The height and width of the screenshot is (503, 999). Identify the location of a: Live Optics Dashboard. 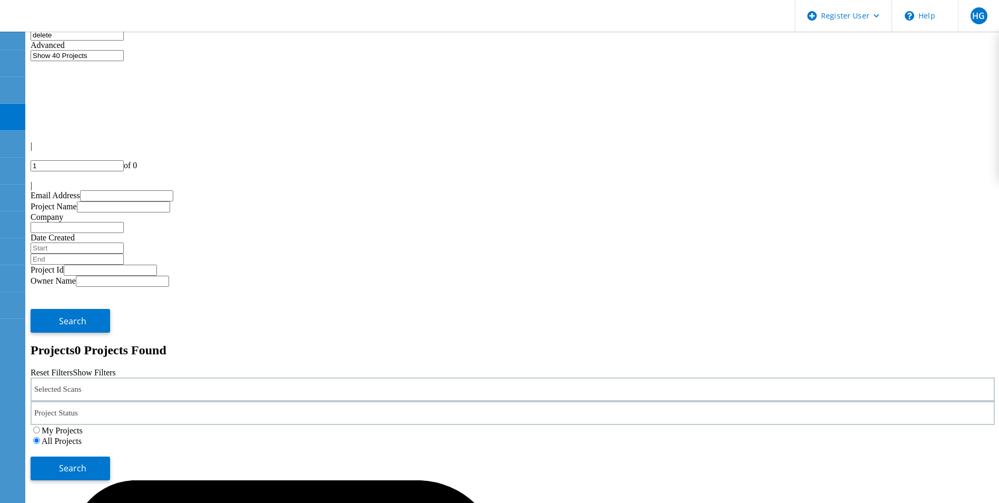
(67, 25).